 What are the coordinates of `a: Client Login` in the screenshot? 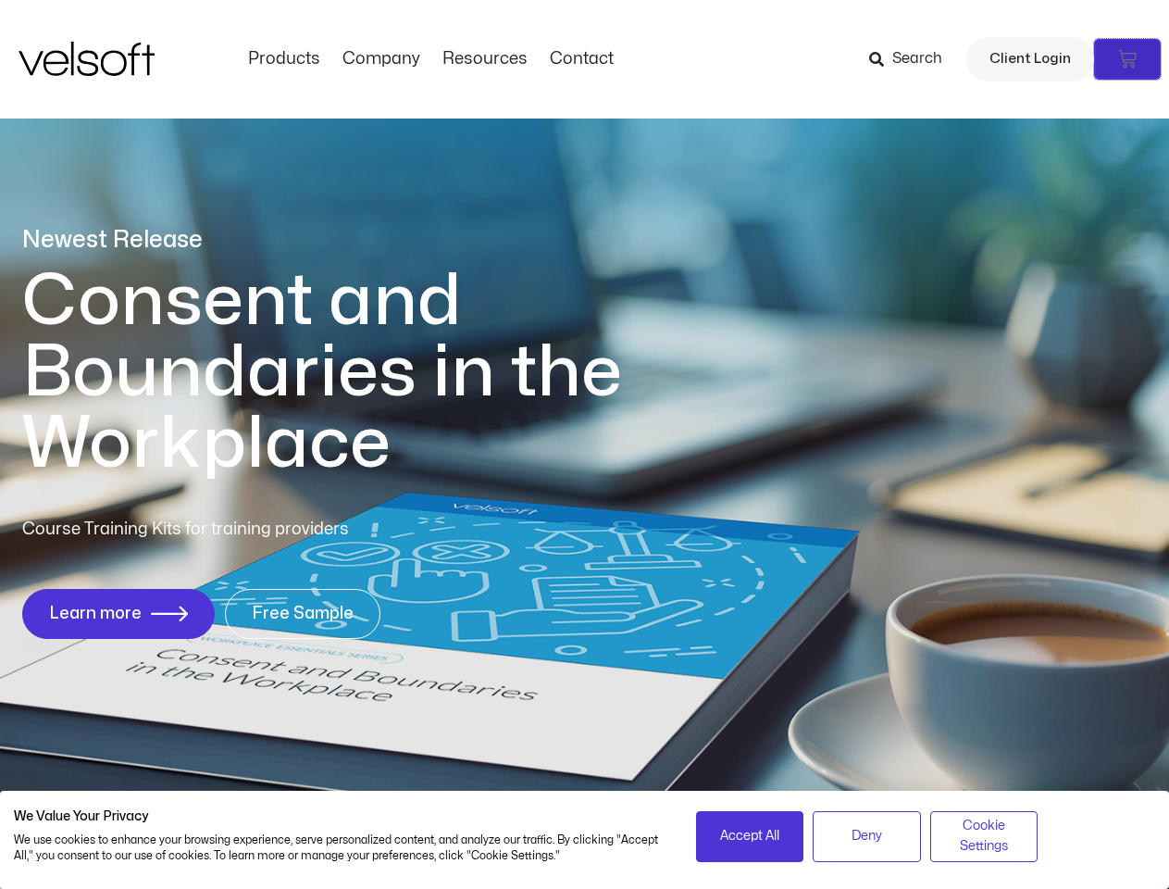 It's located at (1030, 59).